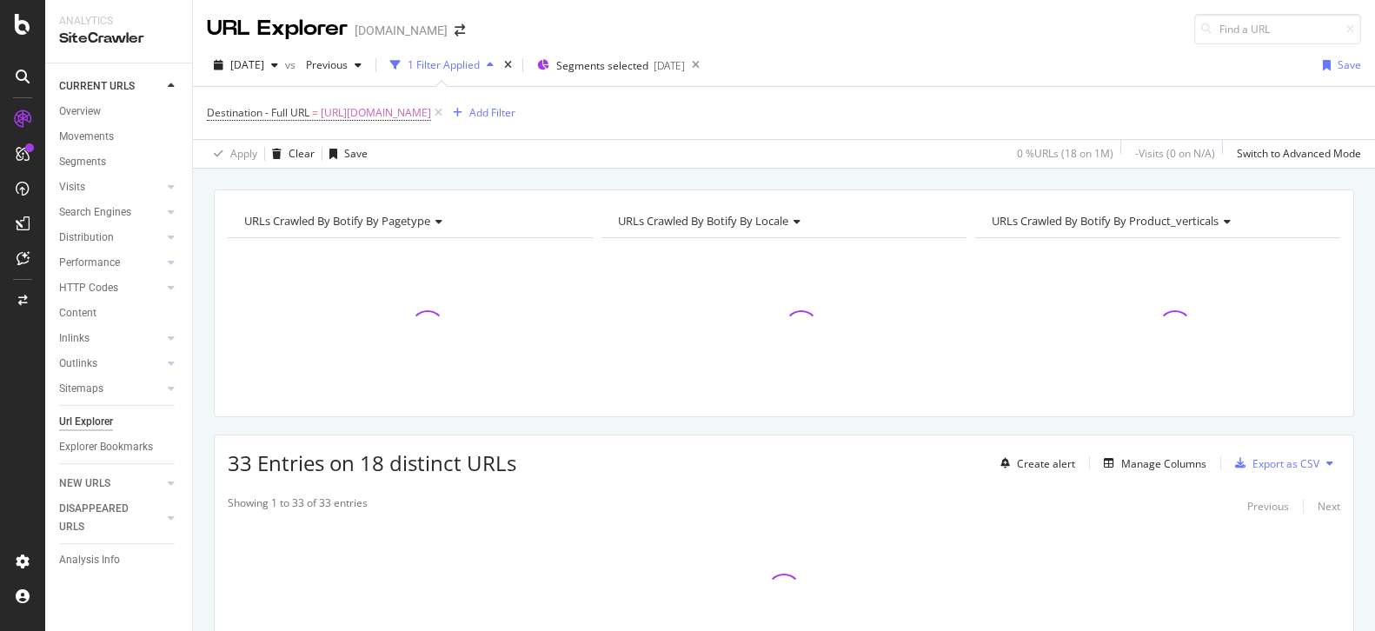 The height and width of the screenshot is (631, 1375). I want to click on div: URL Explorer, so click(277, 29).